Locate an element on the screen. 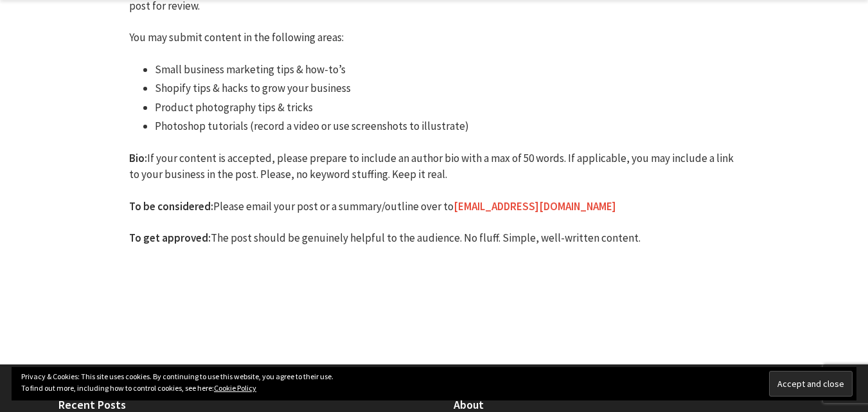 This screenshot has height=412, width=868. input: Accept and close is located at coordinates (811, 384).